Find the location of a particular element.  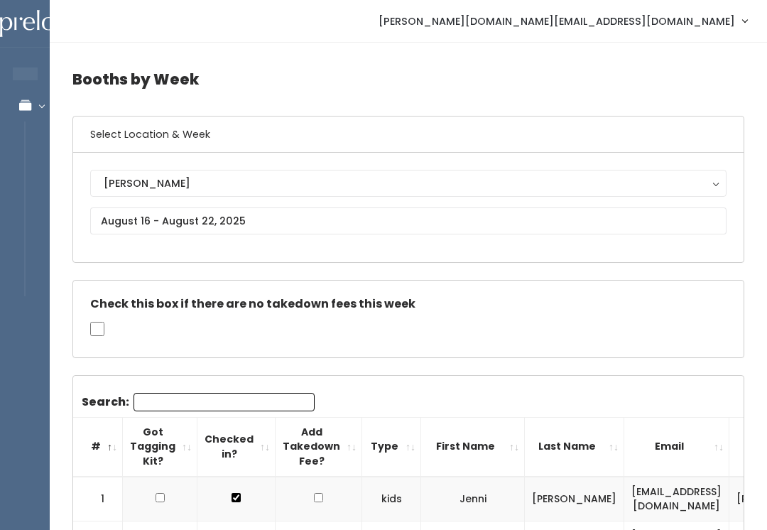

th: #: activate to sort column descending is located at coordinates (98, 446).